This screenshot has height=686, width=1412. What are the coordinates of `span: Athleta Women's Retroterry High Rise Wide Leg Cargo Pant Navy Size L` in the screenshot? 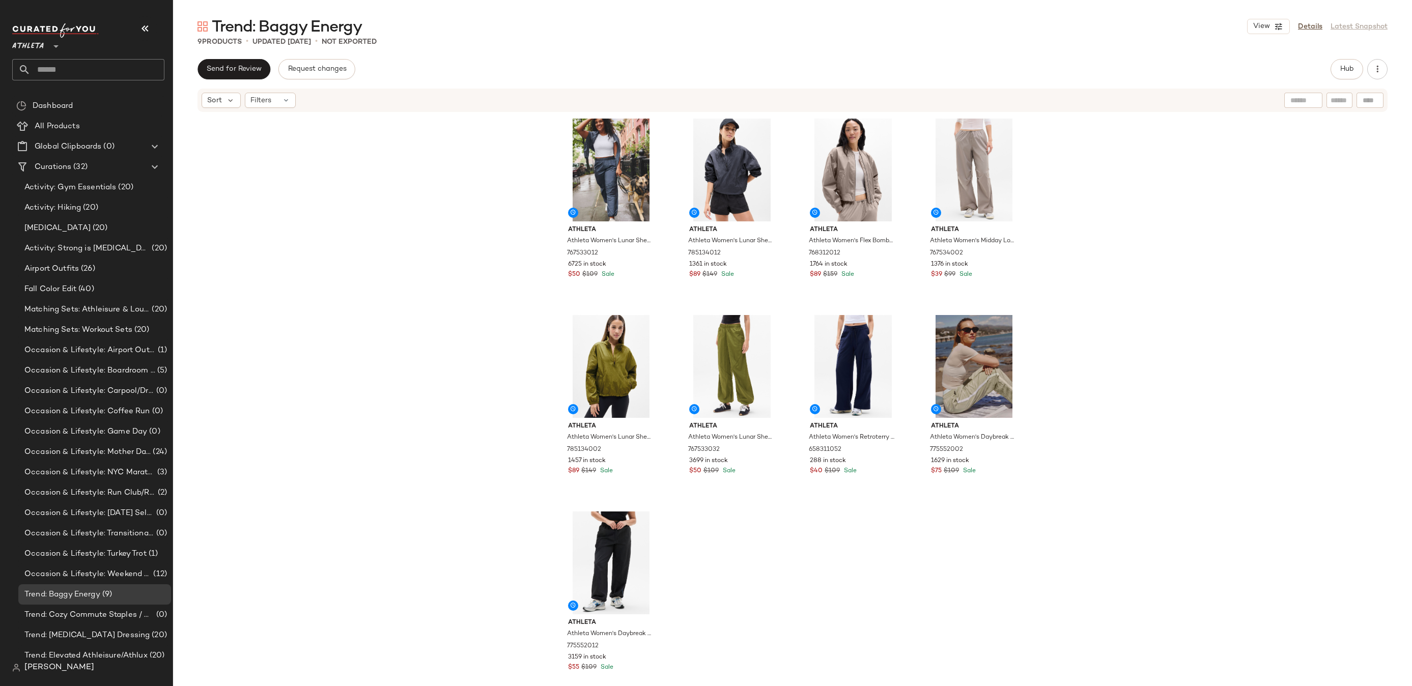 It's located at (852, 438).